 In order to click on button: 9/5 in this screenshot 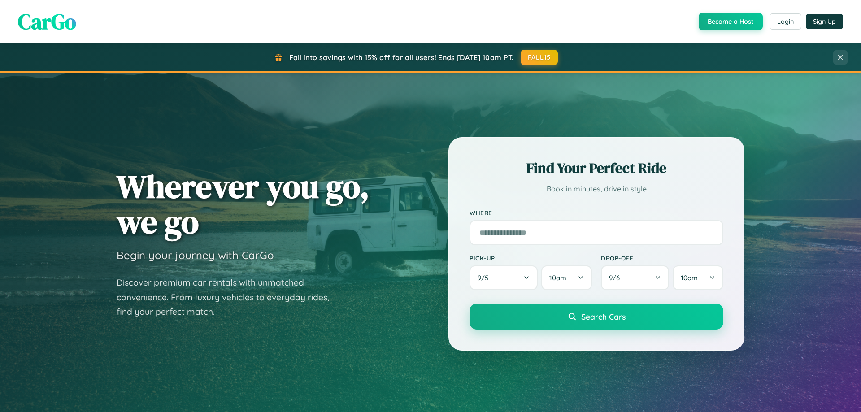, I will do `click(503, 278)`.